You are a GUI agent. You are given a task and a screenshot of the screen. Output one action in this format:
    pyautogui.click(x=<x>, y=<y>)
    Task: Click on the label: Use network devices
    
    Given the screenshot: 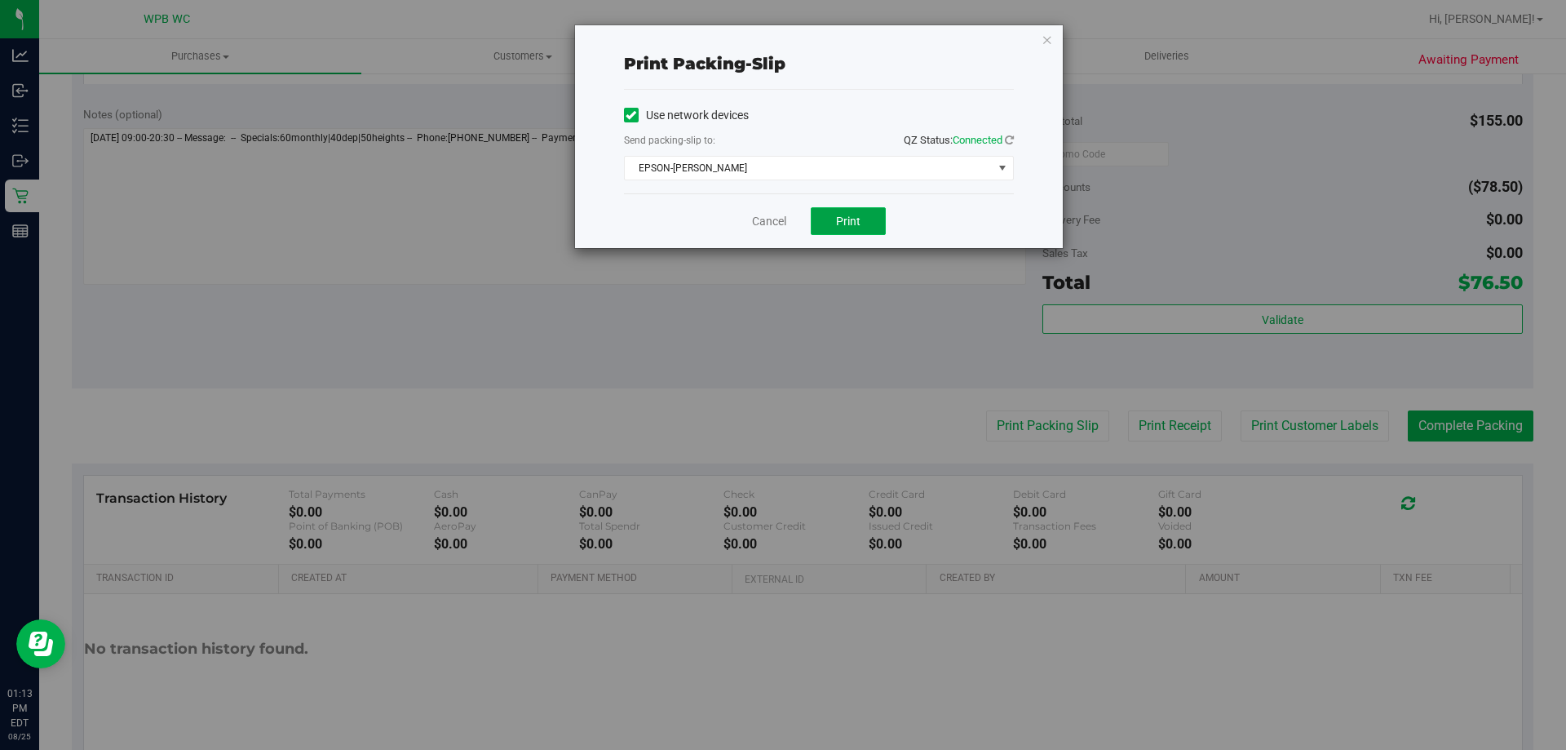 What is the action you would take?
    pyautogui.click(x=686, y=115)
    